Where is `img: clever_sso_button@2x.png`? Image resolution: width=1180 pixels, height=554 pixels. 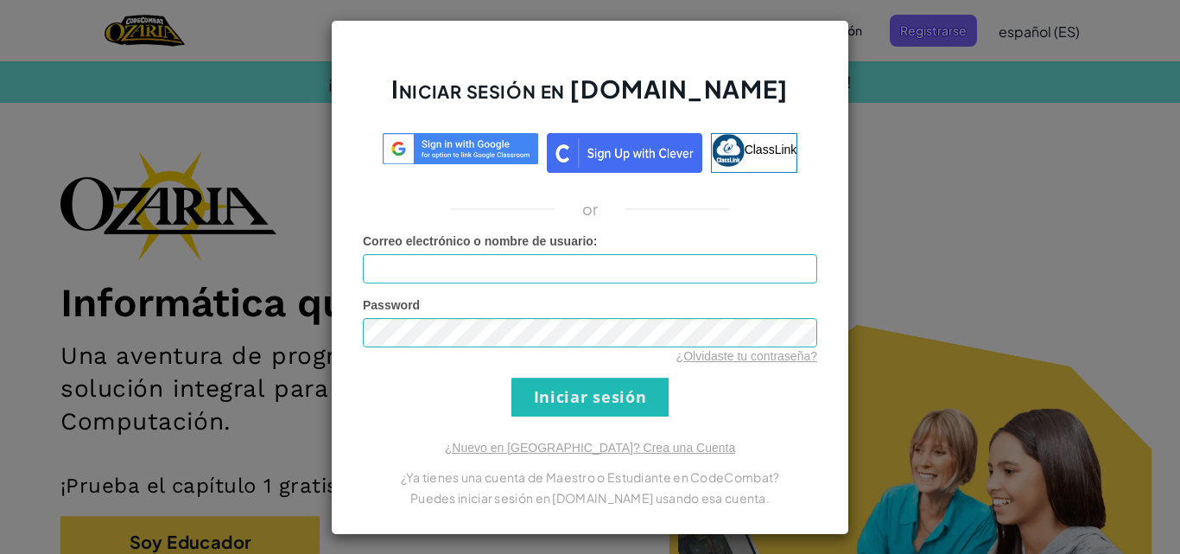
img: clever_sso_button@2x.png is located at coordinates (625, 153).